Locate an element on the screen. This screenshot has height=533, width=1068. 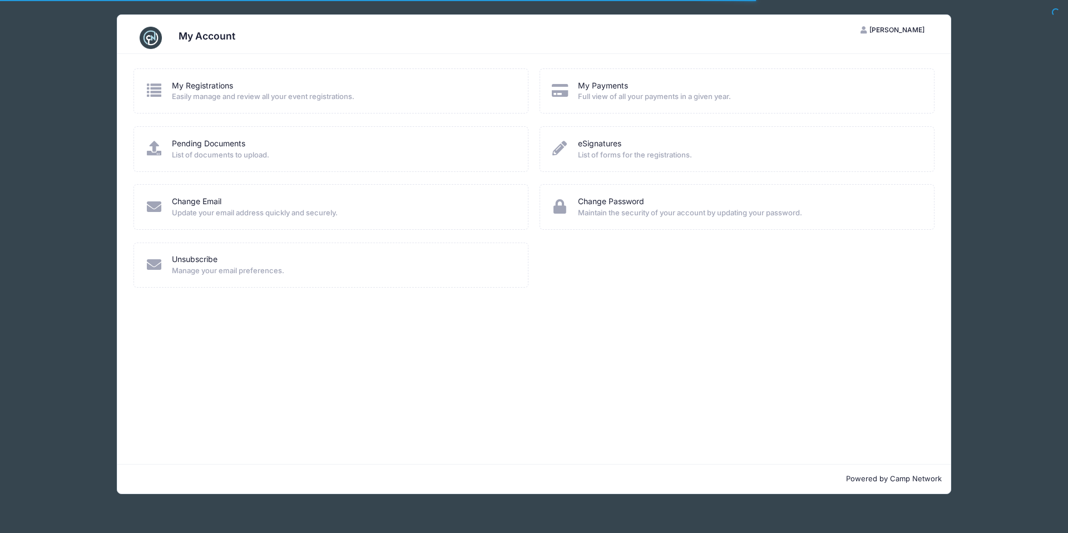
h3: My Account is located at coordinates (207, 36).